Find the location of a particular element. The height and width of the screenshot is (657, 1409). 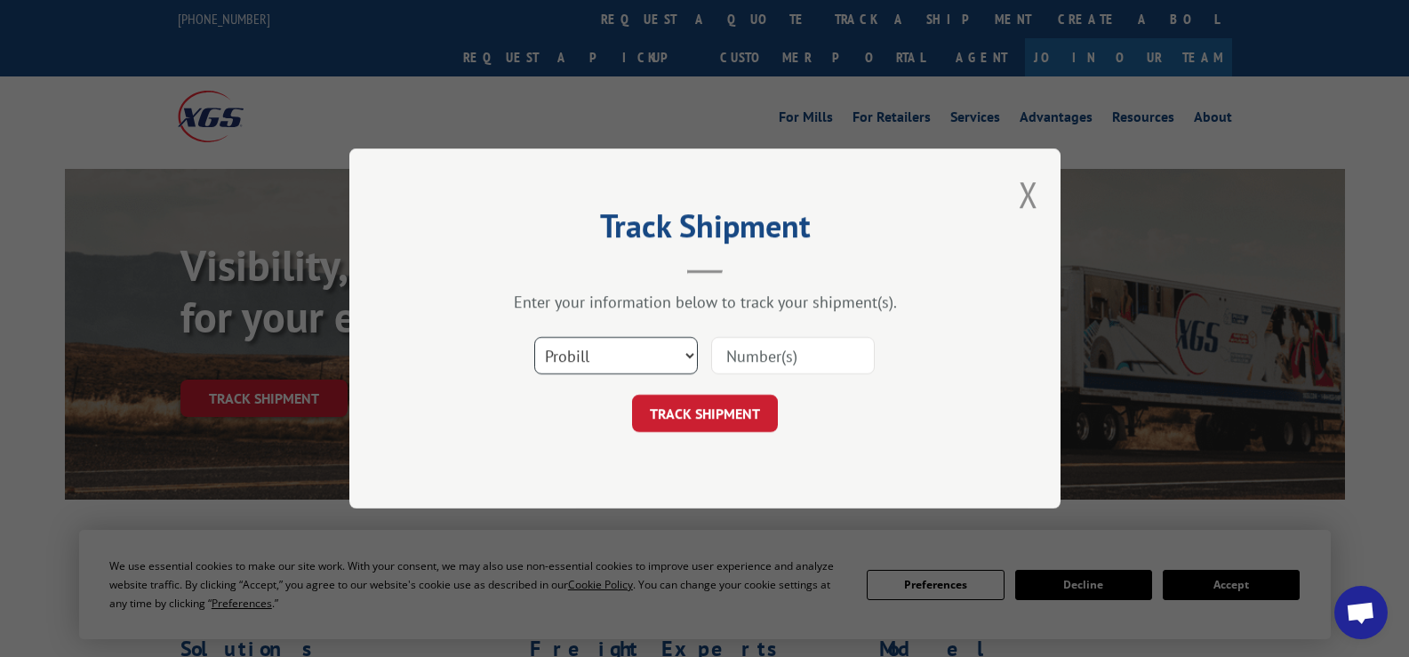

h2: Track Shipment is located at coordinates (705, 230).